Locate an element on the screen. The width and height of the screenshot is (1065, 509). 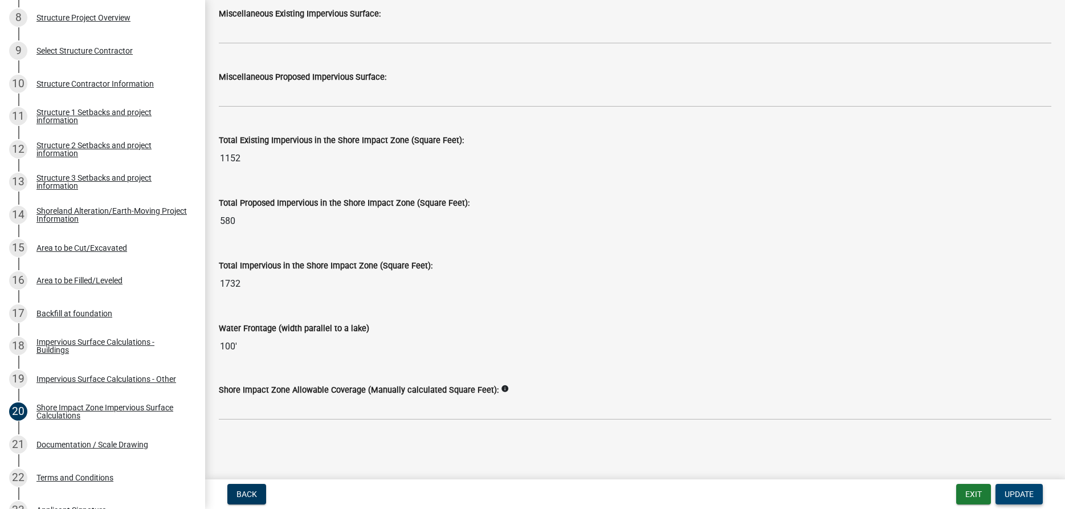
label: Miscellaneous Existing Impervious Surface: is located at coordinates (300, 14).